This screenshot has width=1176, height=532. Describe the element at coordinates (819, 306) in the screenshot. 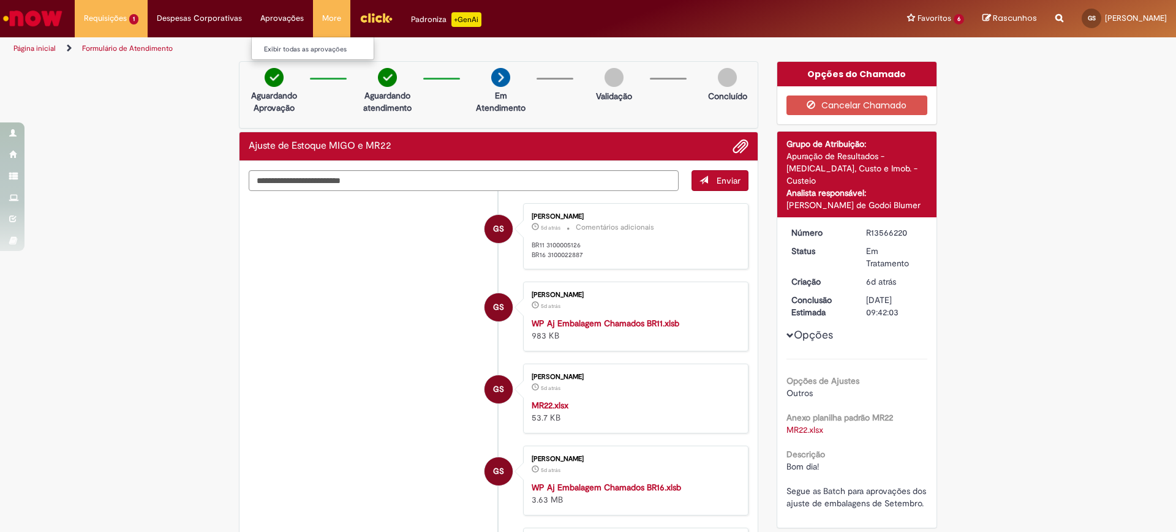

I see `dt: Conclusão Estimada` at that location.